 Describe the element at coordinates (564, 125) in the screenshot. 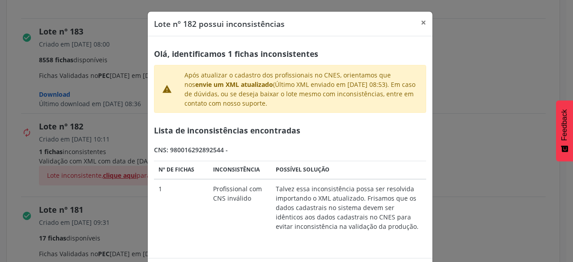

I see `span: Feedback` at that location.